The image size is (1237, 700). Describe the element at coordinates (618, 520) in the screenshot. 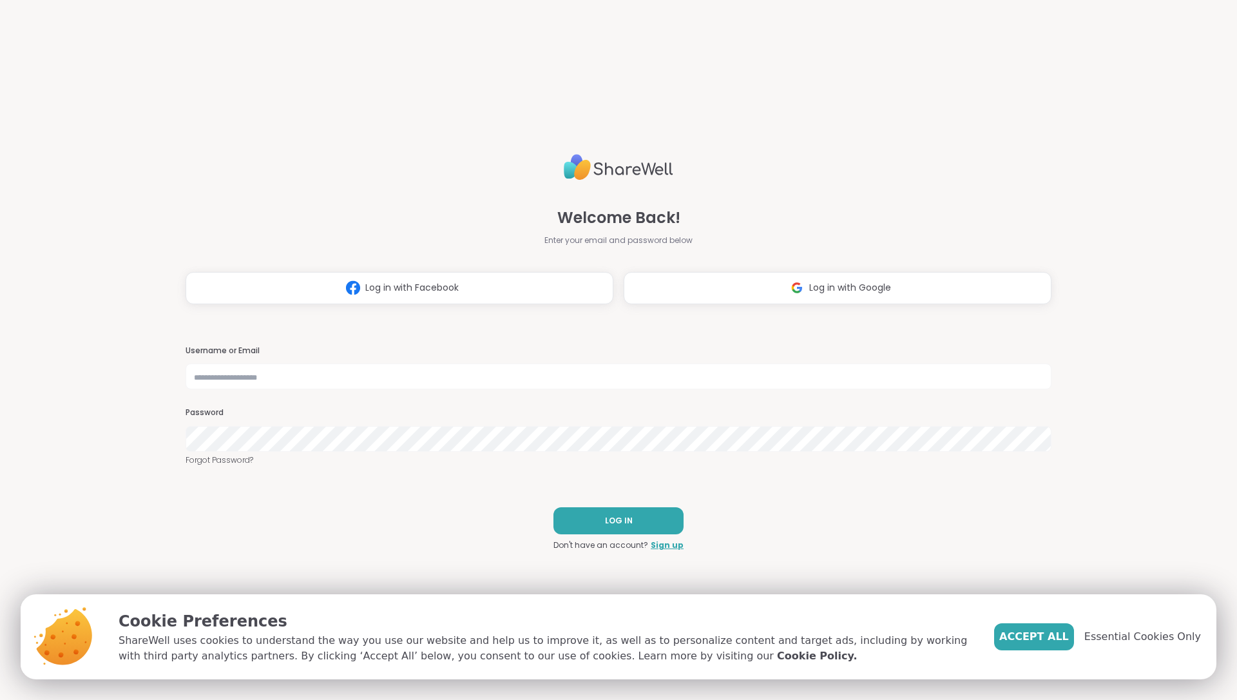

I see `span: LOG IN` at that location.